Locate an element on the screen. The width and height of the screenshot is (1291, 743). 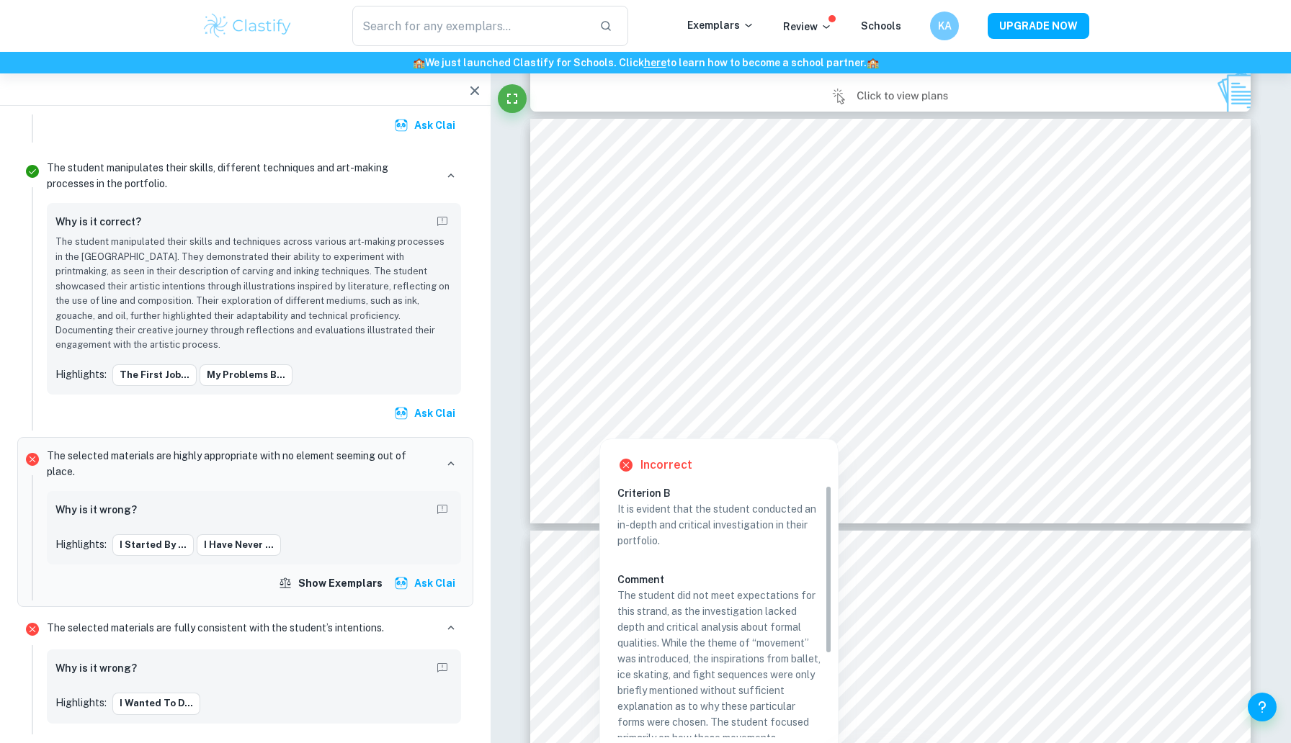
img: Clastify logo is located at coordinates (247, 26).